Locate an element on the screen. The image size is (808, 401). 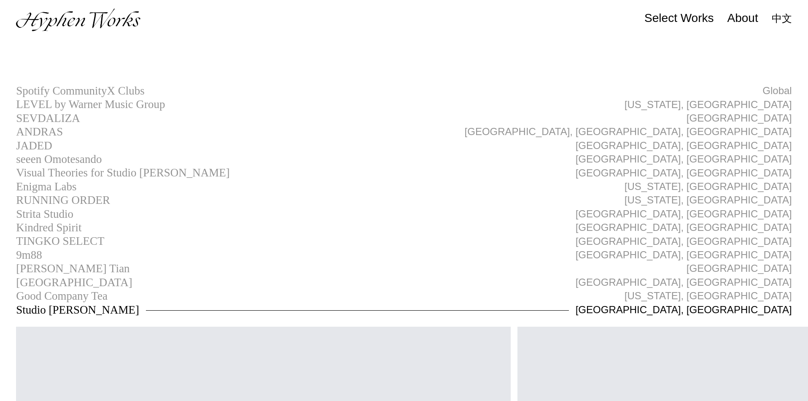
img: Hyphen Works is located at coordinates (78, 20).